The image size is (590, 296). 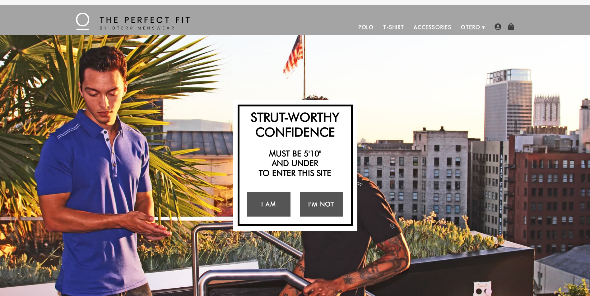 I want to click on a: I Am, so click(x=268, y=204).